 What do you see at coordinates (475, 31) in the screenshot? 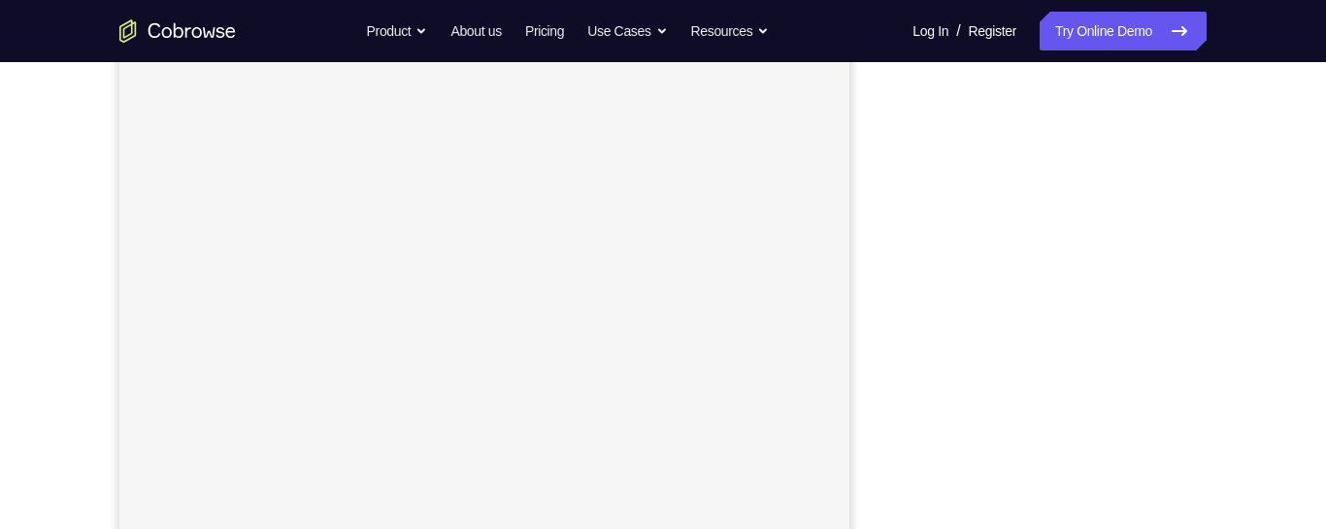
I see `a: About us` at bounding box center [475, 31].